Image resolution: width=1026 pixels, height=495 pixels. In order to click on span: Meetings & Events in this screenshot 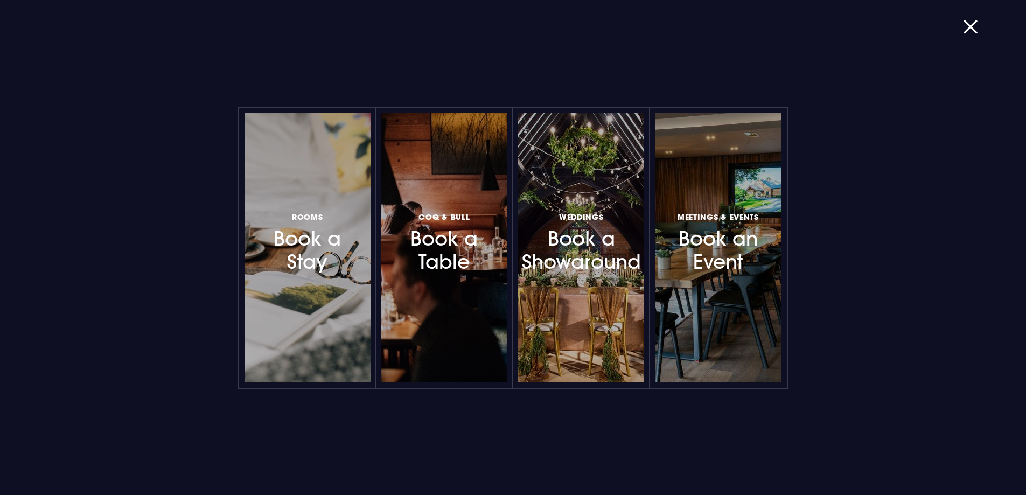, I will do `click(718, 217)`.